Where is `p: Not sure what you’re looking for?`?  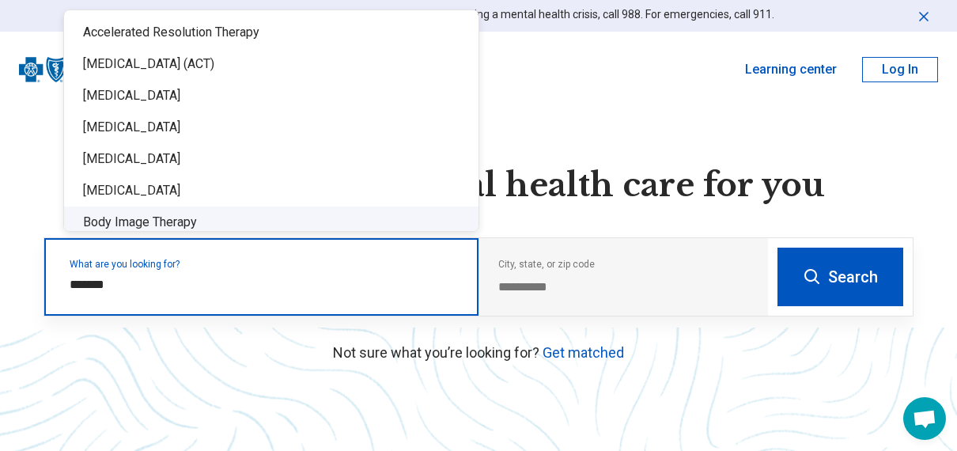 p: Not sure what you’re looking for? is located at coordinates (478, 352).